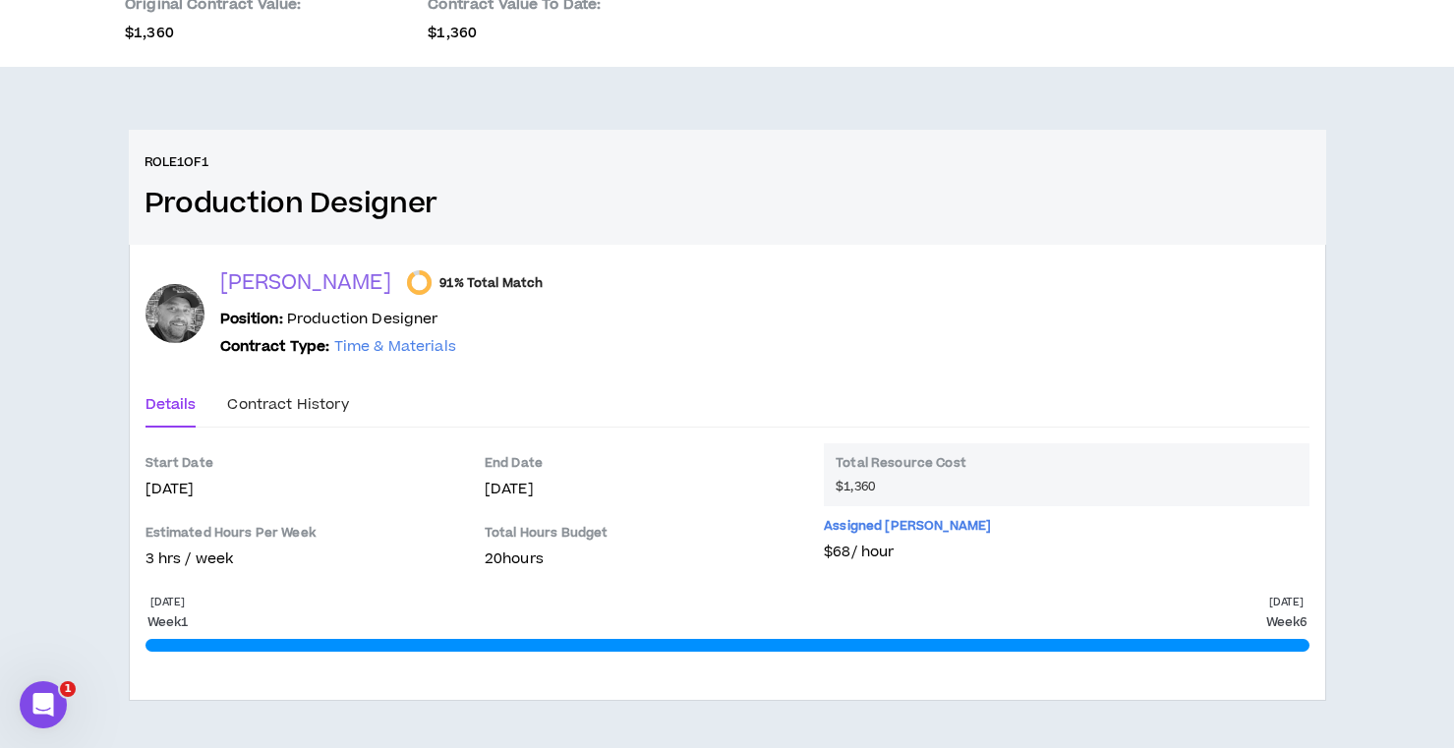  What do you see at coordinates (176, 162) in the screenshot?
I see `h6: Role 1 of 1` at bounding box center [176, 162].